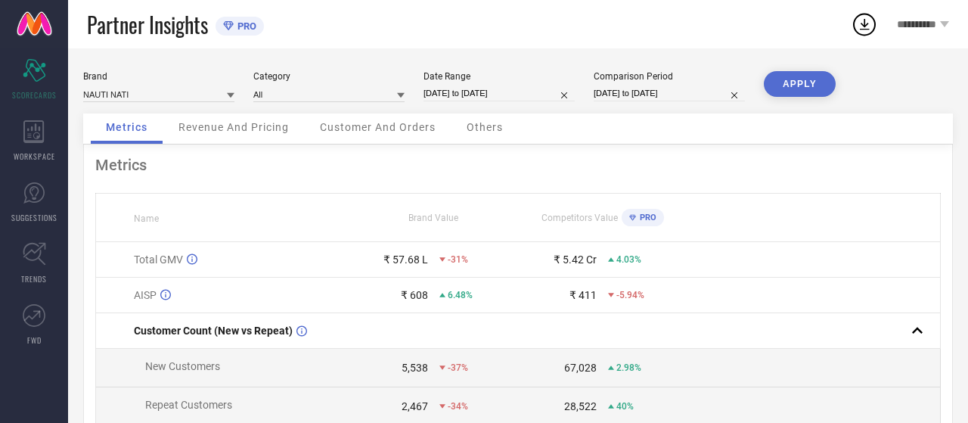 The image size is (968, 423). I want to click on div: 2,467, so click(415, 406).